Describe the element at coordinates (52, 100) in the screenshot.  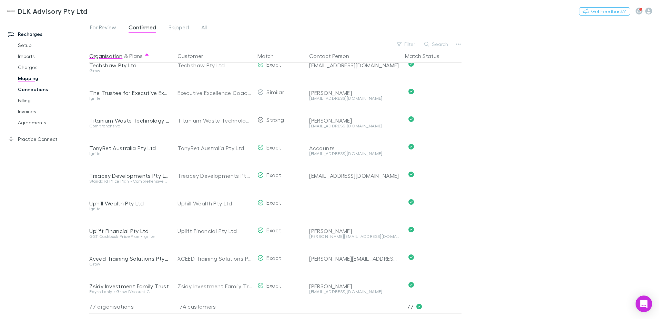
I see `a: Billing` at that location.